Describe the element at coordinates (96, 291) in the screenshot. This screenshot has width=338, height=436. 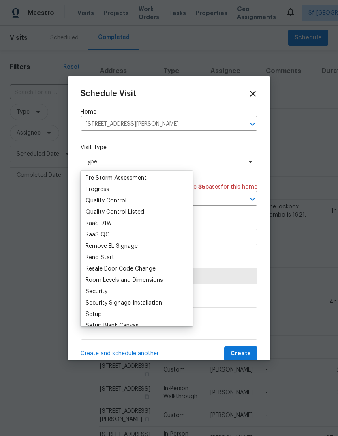
I see `div: Security` at that location.